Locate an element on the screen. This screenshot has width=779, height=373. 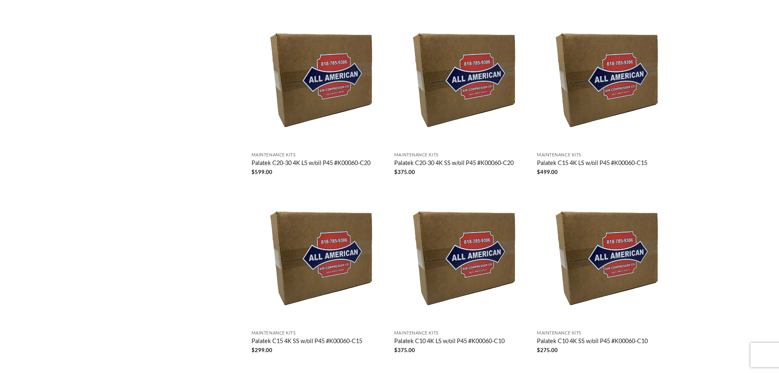
a: Palatek C10 4K LS w/oil P45 #K00060-C10 is located at coordinates (450, 342).